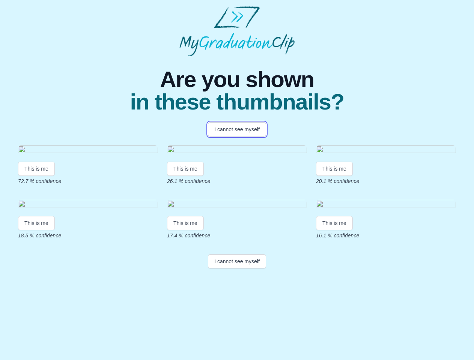 Image resolution: width=474 pixels, height=360 pixels. I want to click on span: Are you shown, so click(237, 80).